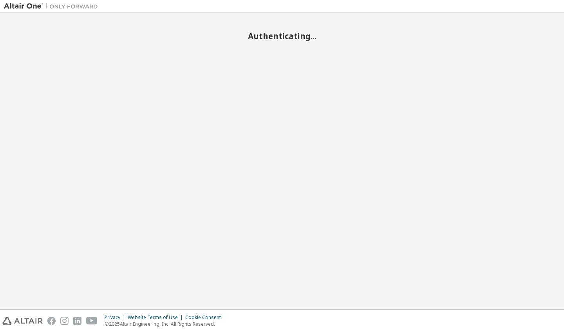 The width and height of the screenshot is (564, 332). What do you see at coordinates (92, 321) in the screenshot?
I see `img: youtube.svg` at bounding box center [92, 321].